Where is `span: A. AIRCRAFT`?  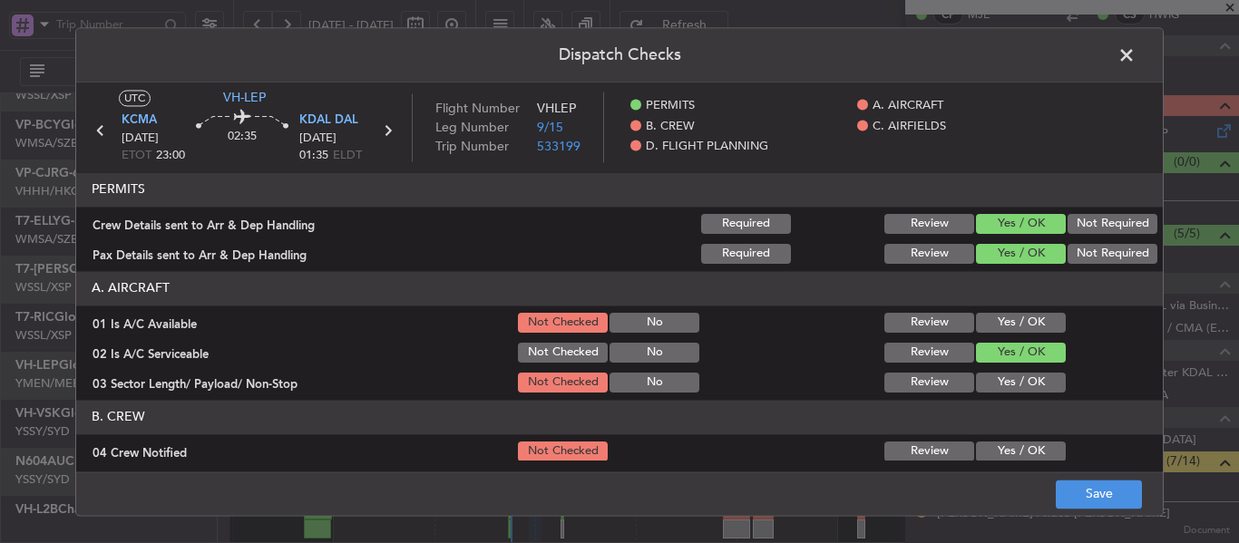 span: A. AIRCRAFT is located at coordinates (908, 107).